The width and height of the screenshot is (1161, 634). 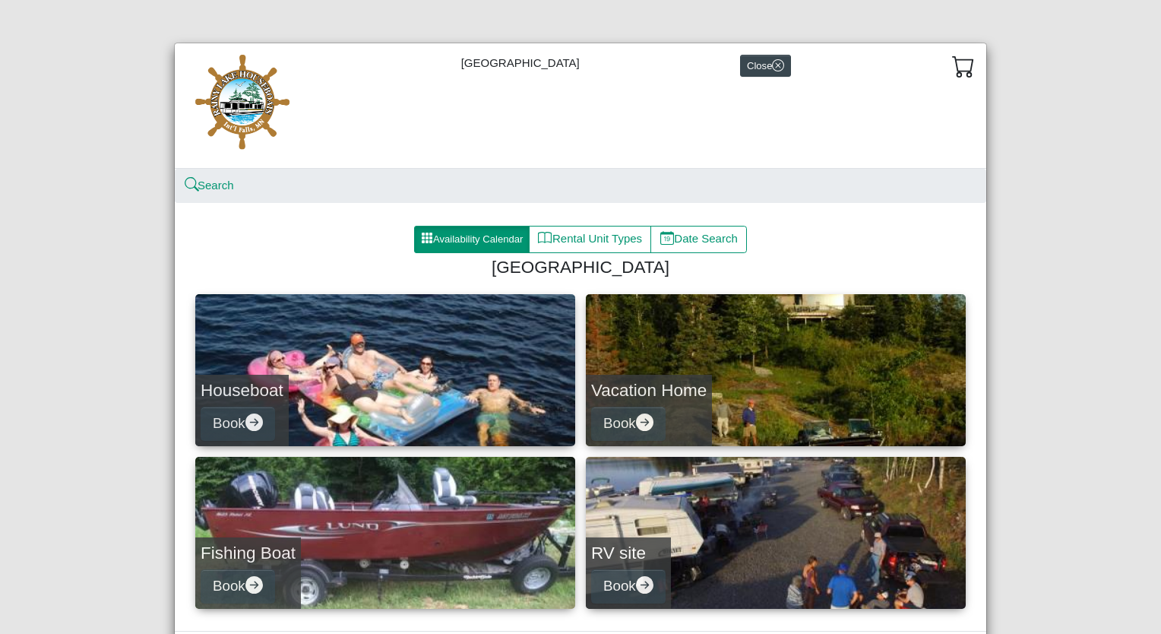 What do you see at coordinates (628, 552) in the screenshot?
I see `h4: RV site` at bounding box center [628, 552].